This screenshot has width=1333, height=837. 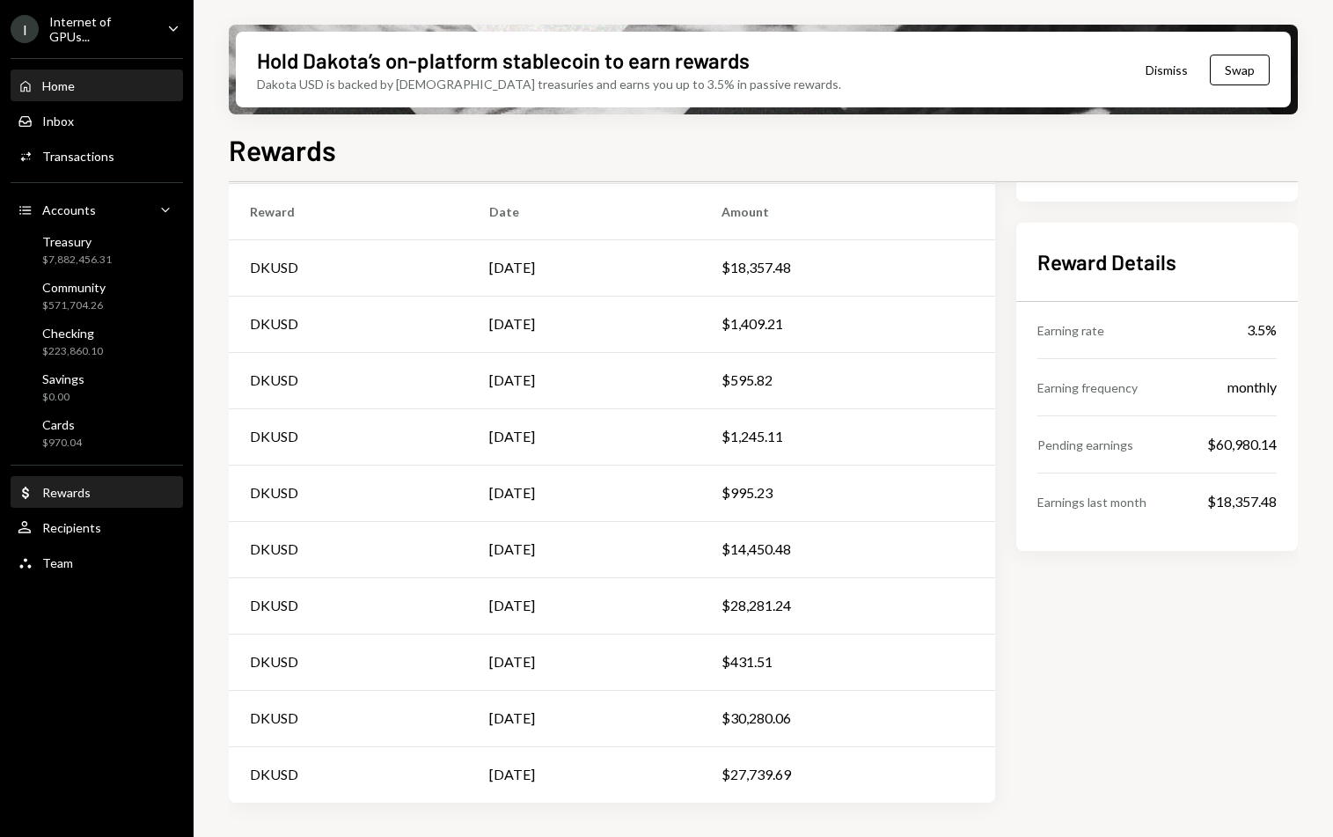 I want to click on button: Dismiss, so click(x=1166, y=69).